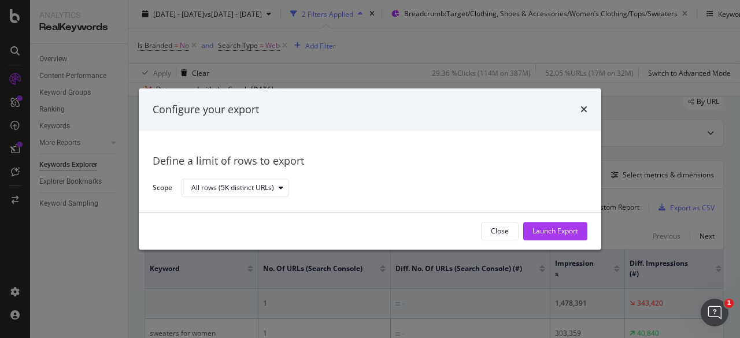  What do you see at coordinates (232, 189) in the screenshot?
I see `div: All rows (5K distinct URLs)` at bounding box center [232, 189].